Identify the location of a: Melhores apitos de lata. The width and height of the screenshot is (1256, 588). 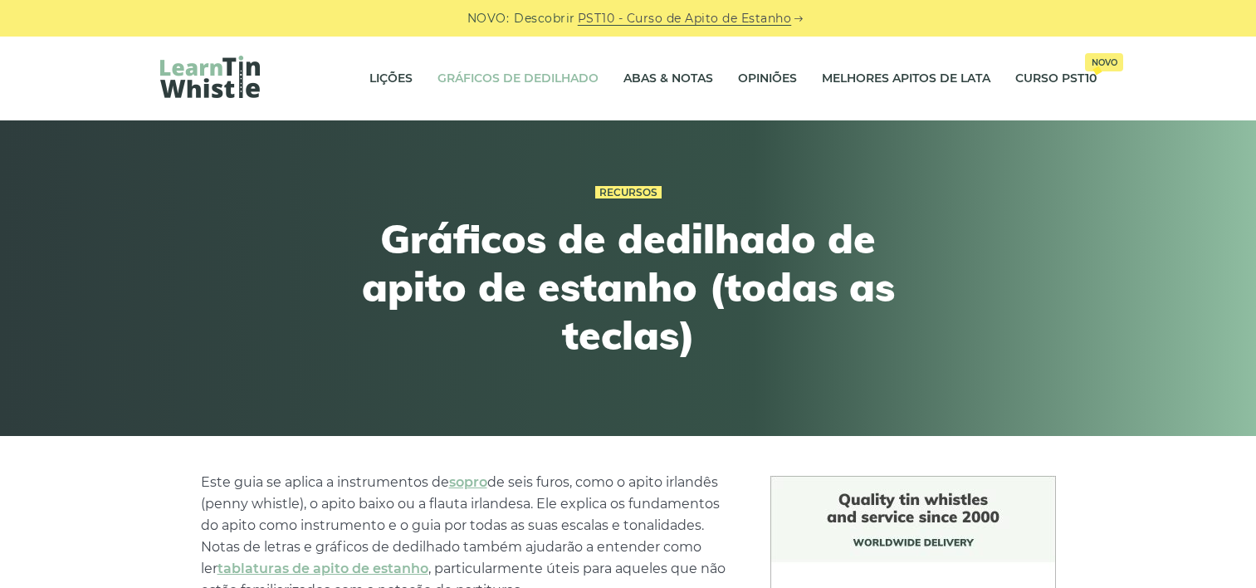
(905, 79).